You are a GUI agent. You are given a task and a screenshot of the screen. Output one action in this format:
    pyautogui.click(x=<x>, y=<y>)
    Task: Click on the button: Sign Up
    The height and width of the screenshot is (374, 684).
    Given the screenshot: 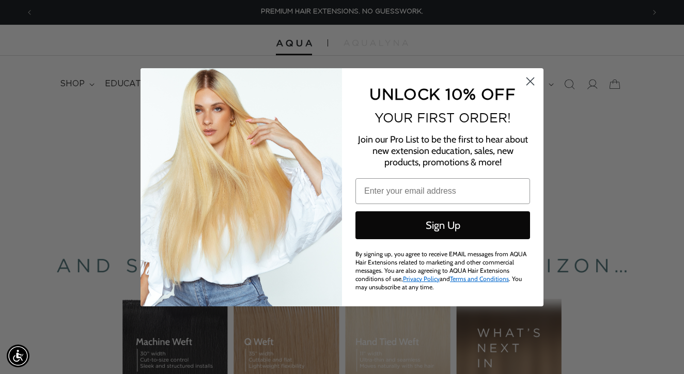 What is the action you would take?
    pyautogui.click(x=443, y=225)
    